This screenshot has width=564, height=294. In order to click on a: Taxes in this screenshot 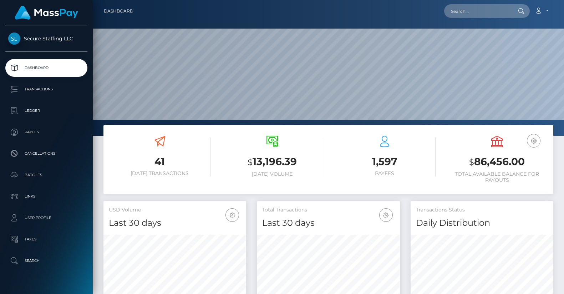, I will do `click(46, 239)`.